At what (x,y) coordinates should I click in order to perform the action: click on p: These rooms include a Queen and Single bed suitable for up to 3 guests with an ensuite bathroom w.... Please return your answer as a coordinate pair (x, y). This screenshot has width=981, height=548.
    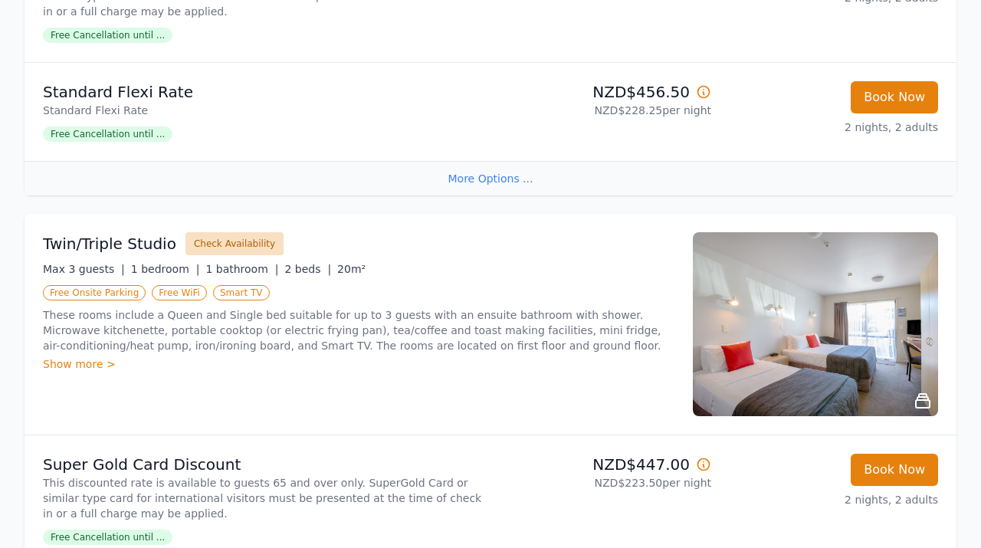
    Looking at the image, I should click on (359, 330).